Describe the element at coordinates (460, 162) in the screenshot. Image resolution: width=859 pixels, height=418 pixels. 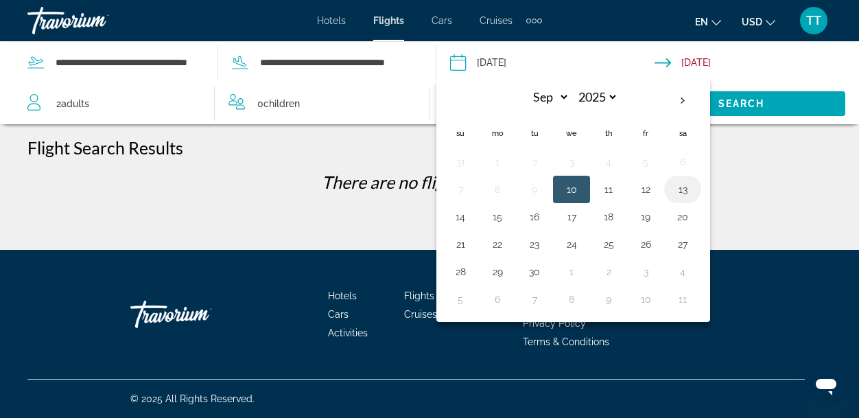
I see `button: Day 31` at that location.